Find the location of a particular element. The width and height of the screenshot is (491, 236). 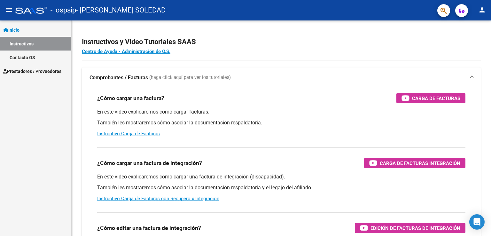

mat-expansion-panel-header: Comprobantes / Facturas (haga click aquí para ver los tutoriales) is located at coordinates (281, 78).